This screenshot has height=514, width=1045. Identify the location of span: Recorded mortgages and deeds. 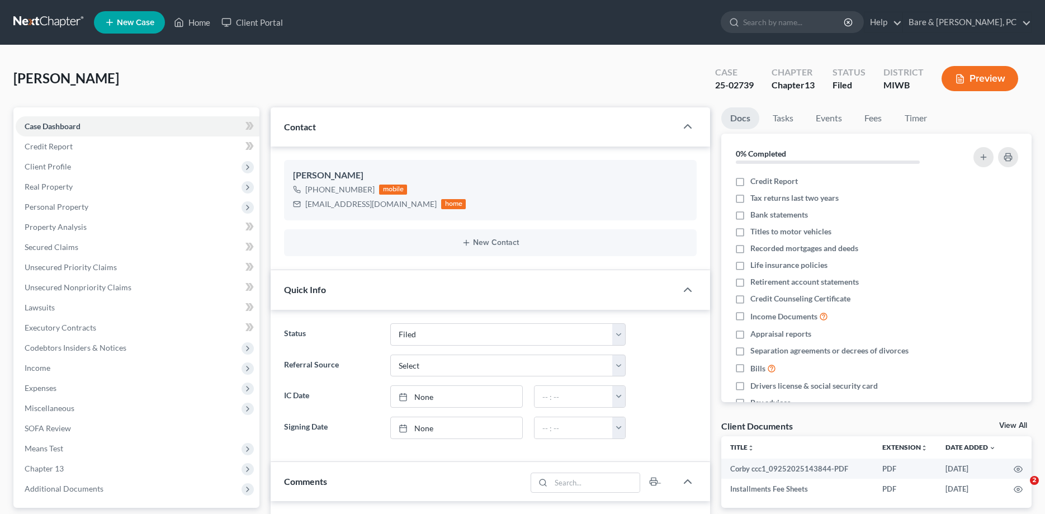
(804, 248).